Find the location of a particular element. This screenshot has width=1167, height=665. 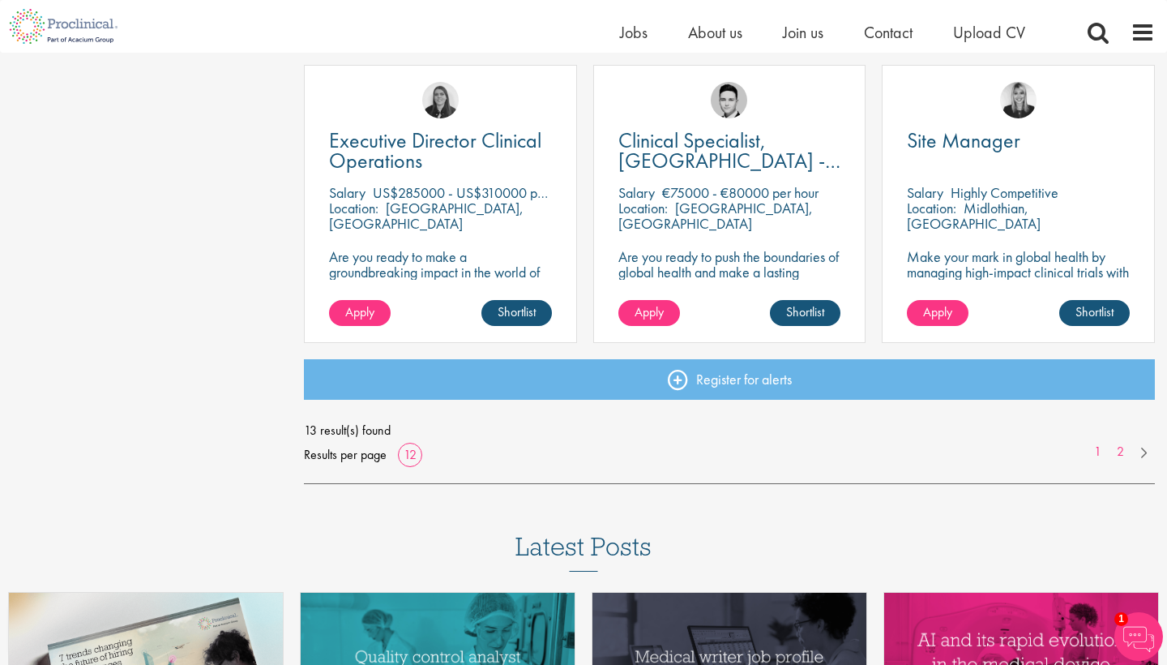

img: Chatbot is located at coordinates (1139, 636).